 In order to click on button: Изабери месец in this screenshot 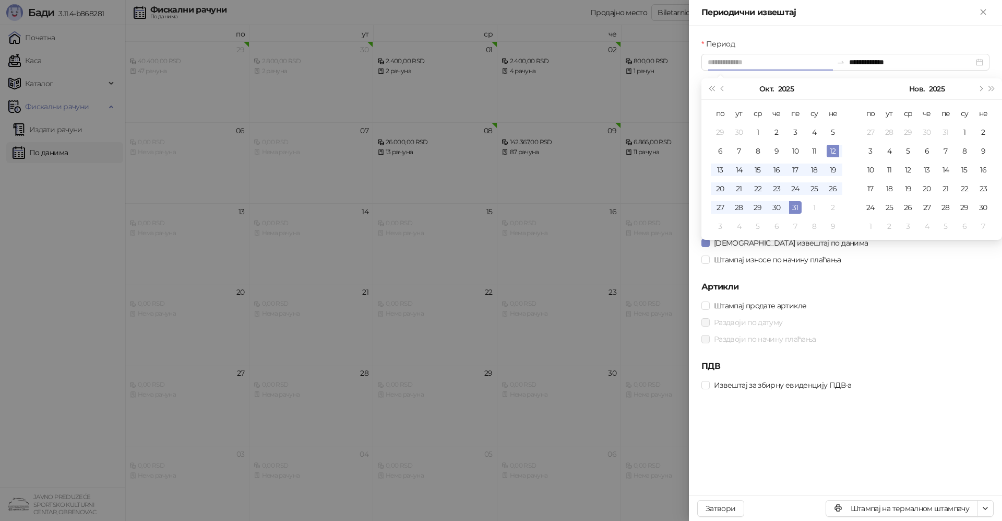, I will do `click(917, 89)`.